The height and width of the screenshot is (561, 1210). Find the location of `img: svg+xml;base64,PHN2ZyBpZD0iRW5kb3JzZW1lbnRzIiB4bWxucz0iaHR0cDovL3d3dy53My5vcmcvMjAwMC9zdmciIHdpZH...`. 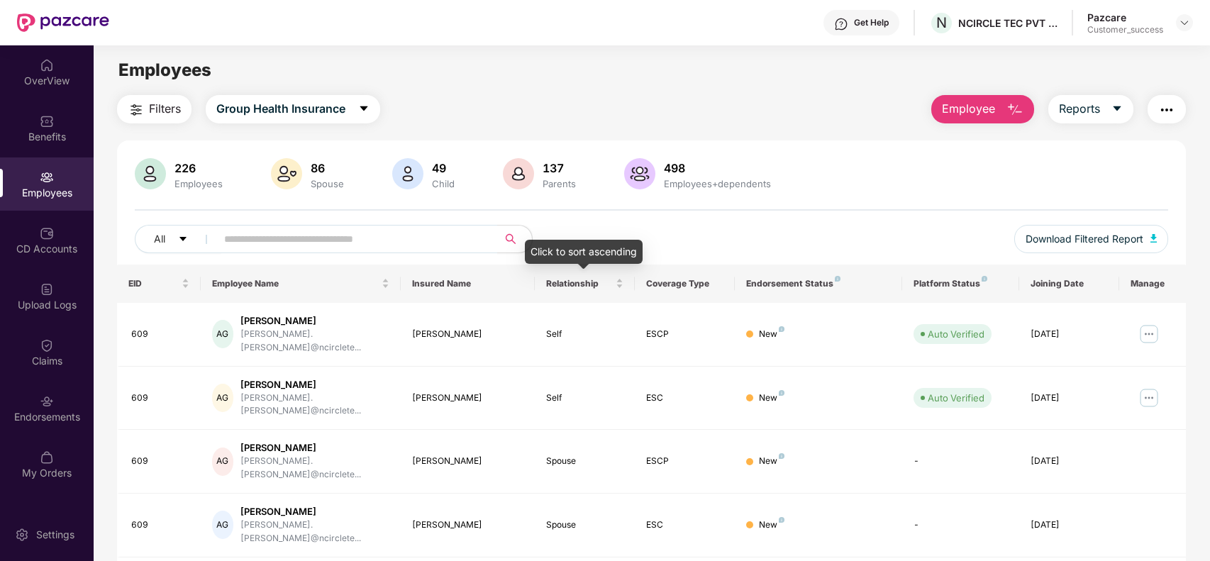

img: svg+xml;base64,PHN2ZyBpZD0iRW5kb3JzZW1lbnRzIiB4bWxucz0iaHR0cDovL3d3dy53My5vcmcvMjAwMC9zdmciIHdpZH... is located at coordinates (47, 401).